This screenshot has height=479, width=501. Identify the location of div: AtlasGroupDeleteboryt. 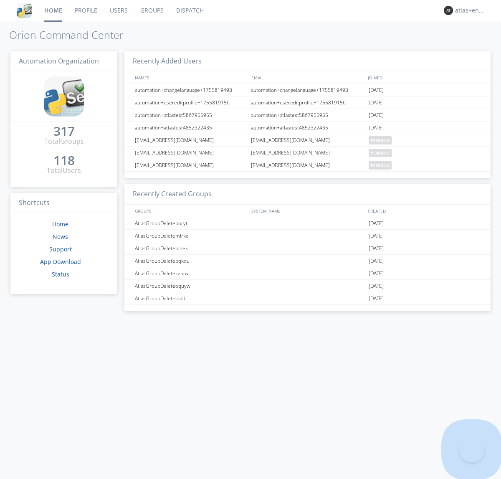
(190, 223).